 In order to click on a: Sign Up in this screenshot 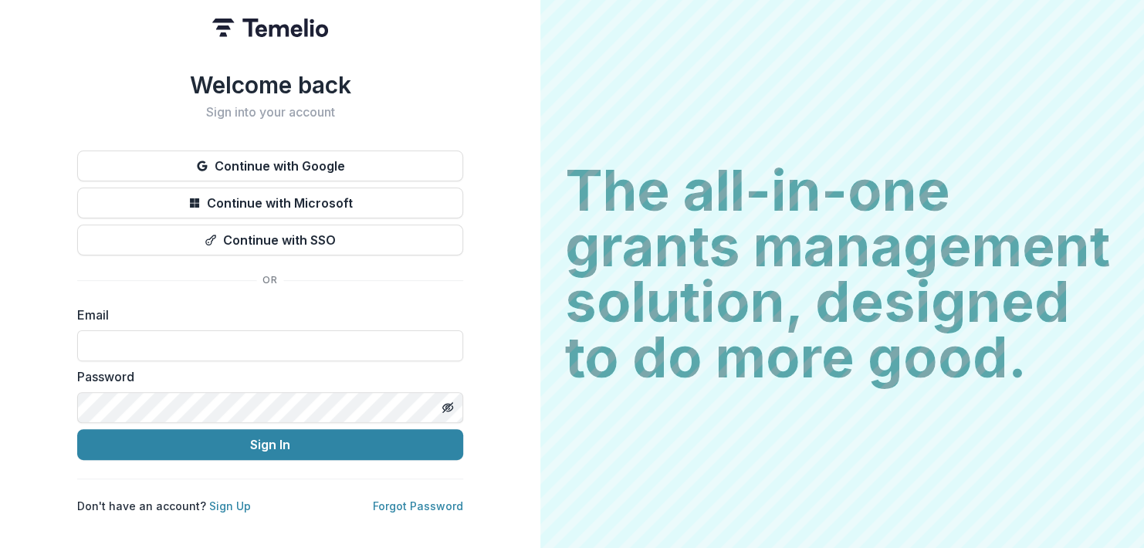, I will do `click(230, 506)`.